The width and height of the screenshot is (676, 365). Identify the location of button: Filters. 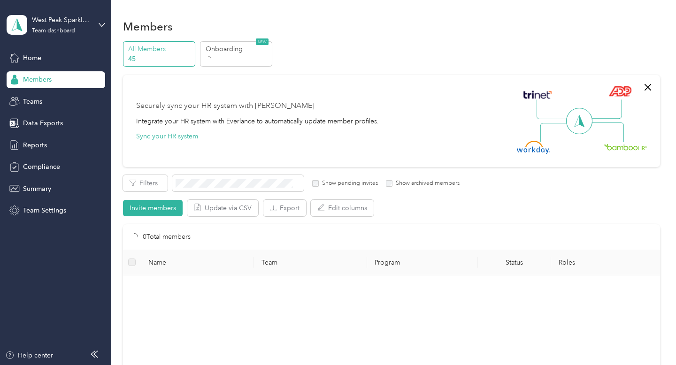
(145, 183).